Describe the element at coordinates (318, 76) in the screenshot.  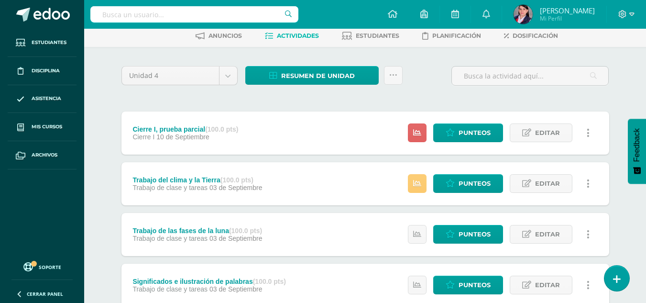
I see `span: Resumen de unidad` at that location.